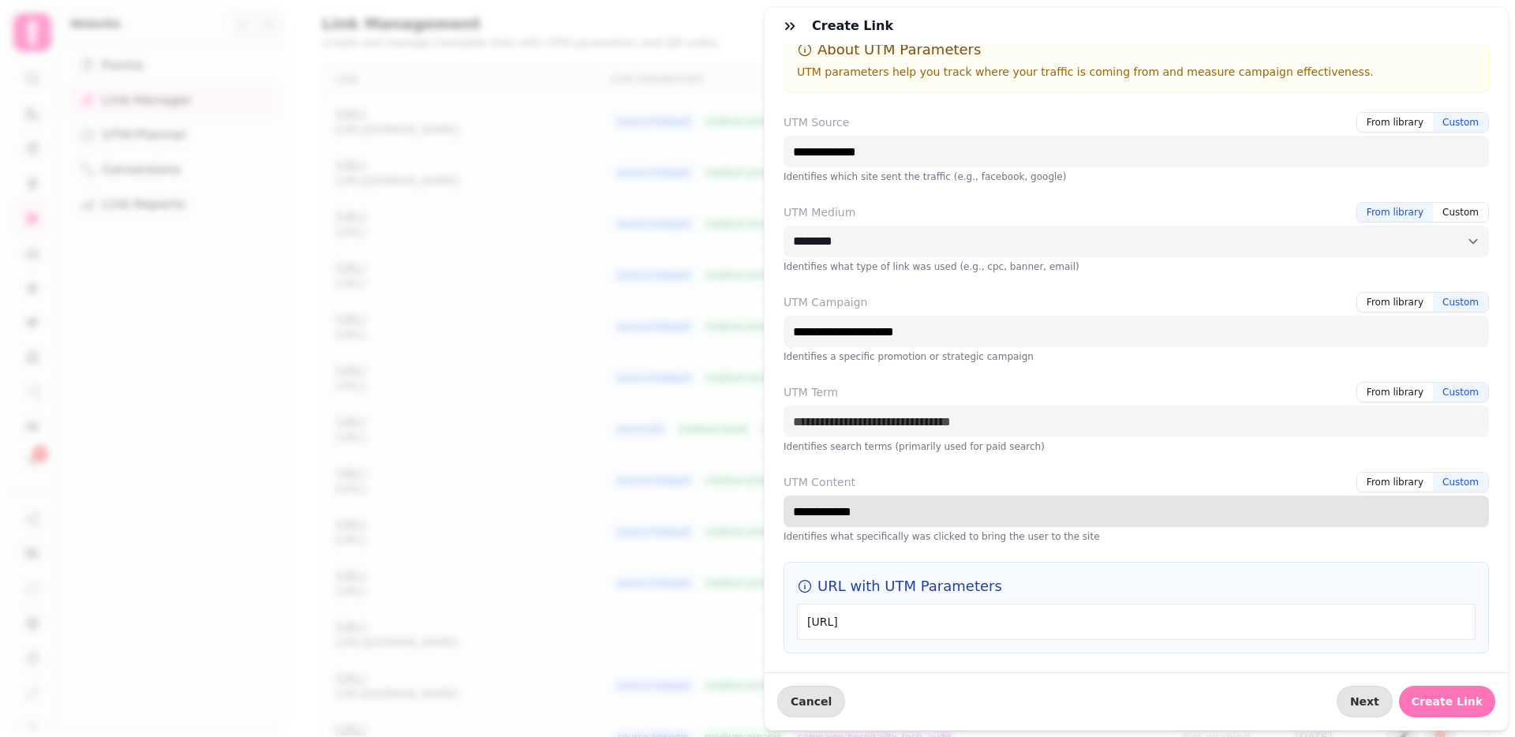 Image resolution: width=1515 pixels, height=737 pixels. Describe the element at coordinates (811, 702) in the screenshot. I see `button: Cancel` at that location.